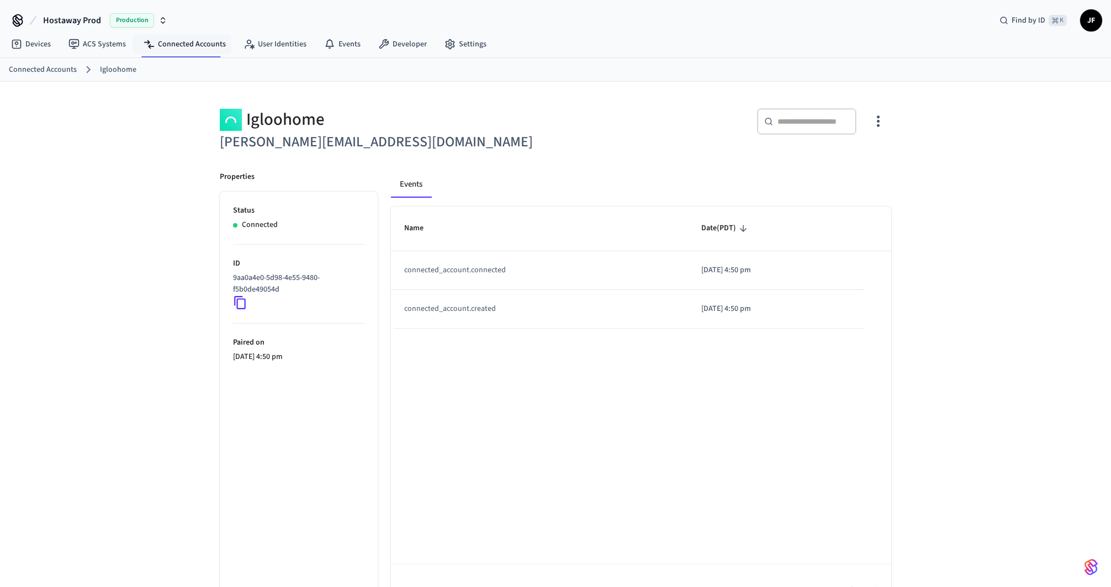  What do you see at coordinates (421, 228) in the screenshot?
I see `span: Name` at bounding box center [421, 228].